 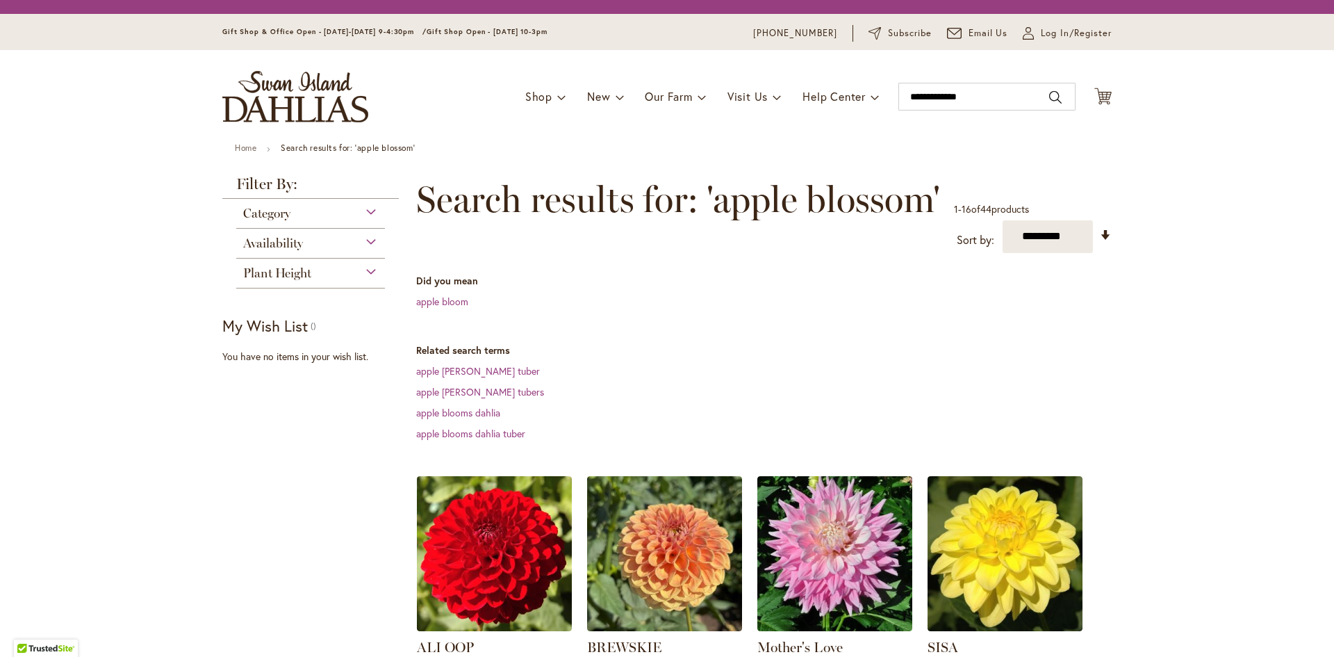 What do you see at coordinates (992, 209) in the screenshot?
I see `p: - of products` at bounding box center [992, 209].